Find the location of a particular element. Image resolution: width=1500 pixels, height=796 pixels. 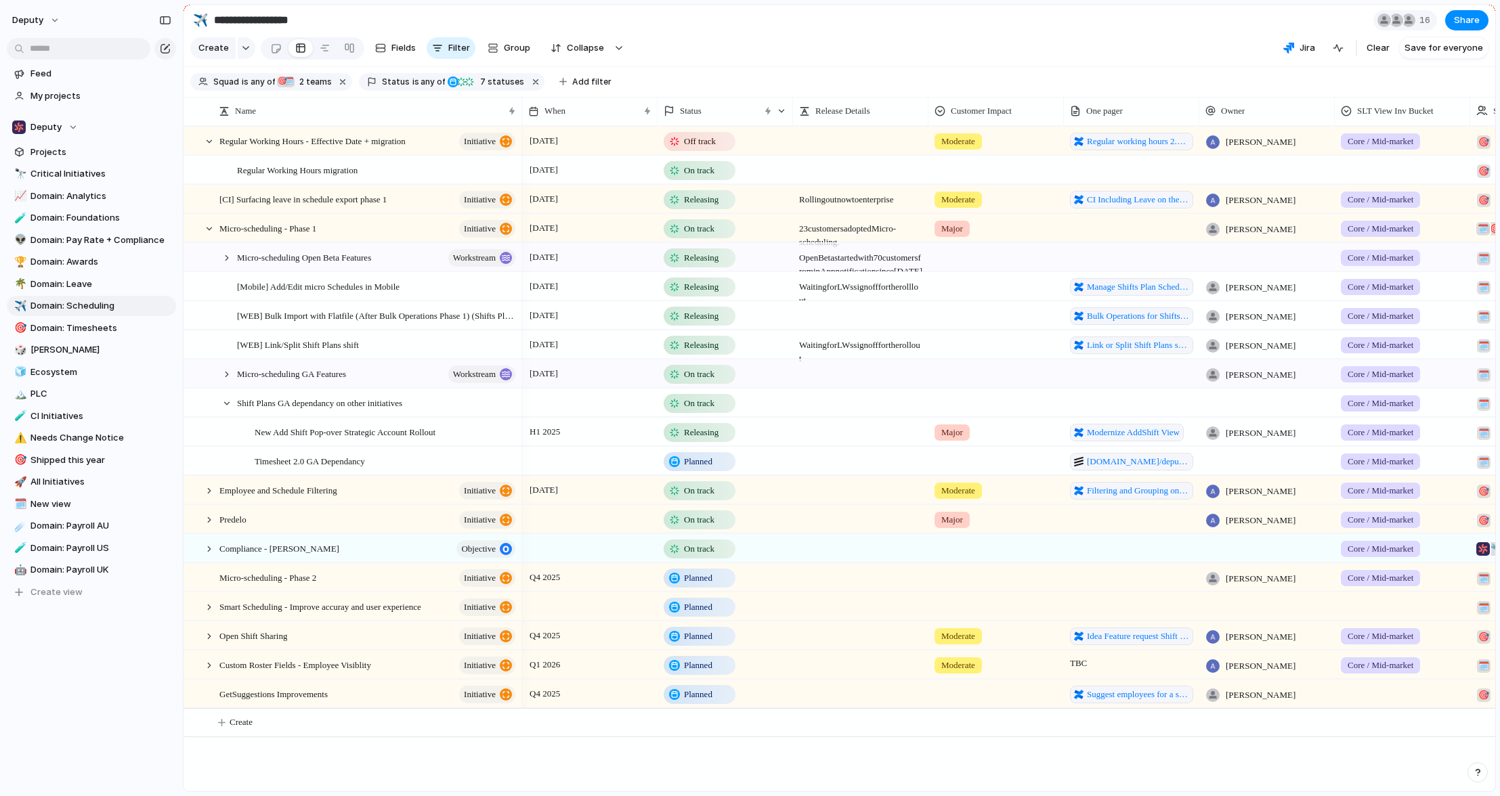

div: ✈️Domain: Scheduling is located at coordinates (91, 306).